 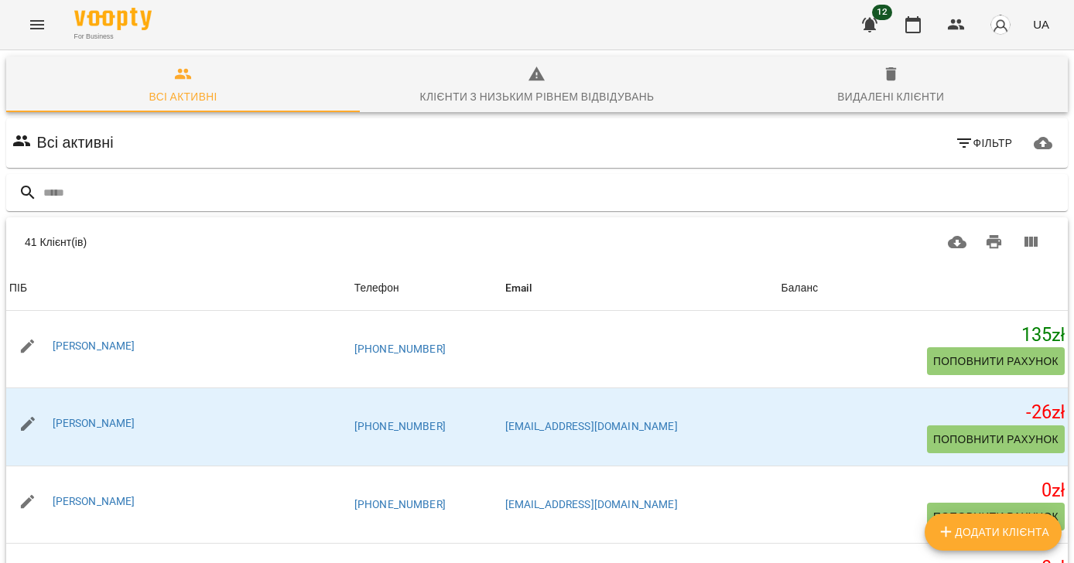 What do you see at coordinates (268, 242) in the screenshot?
I see `div: 41 Клієнт(ів)` at bounding box center [268, 242].